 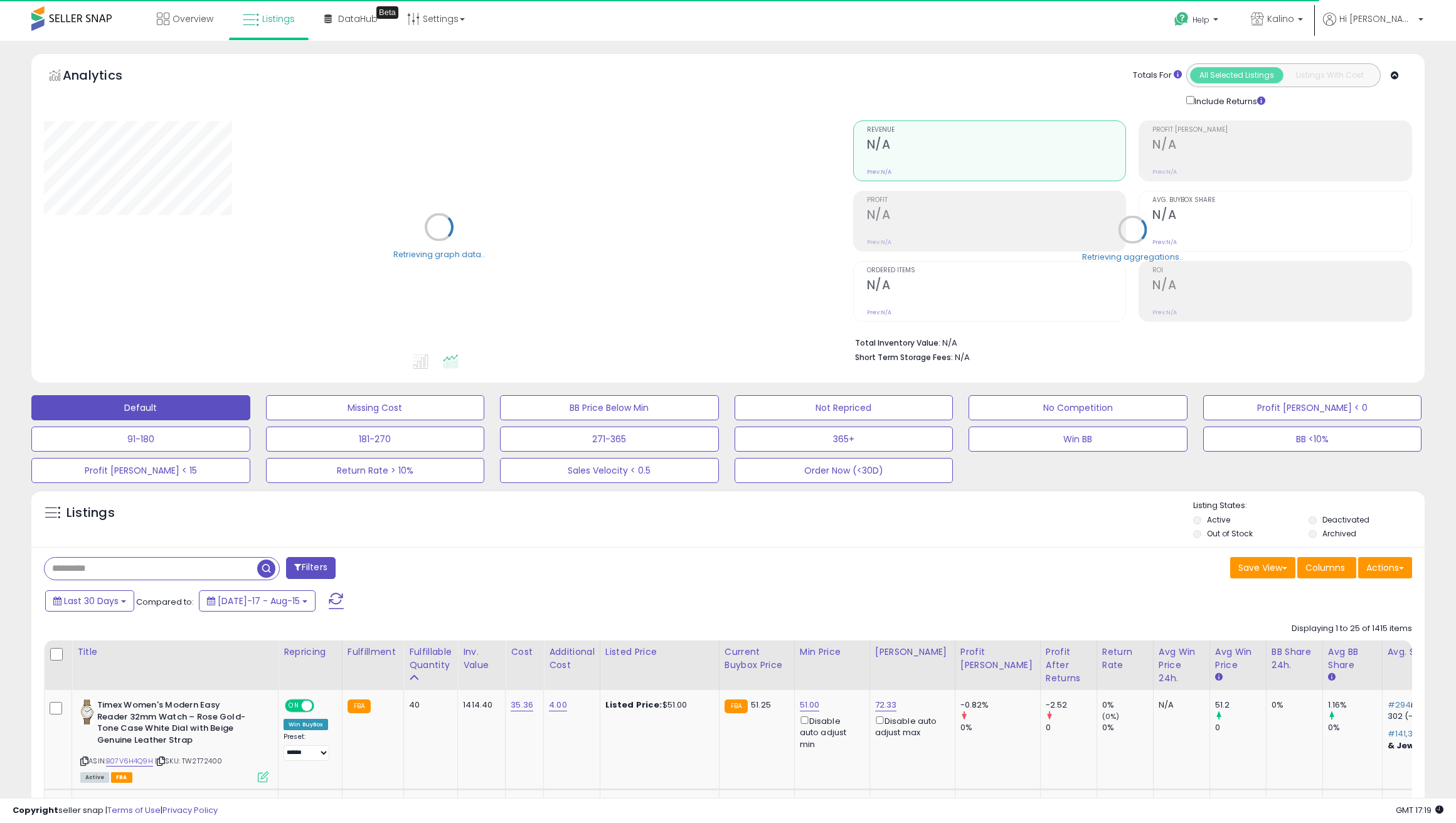 What do you see at coordinates (129, 760) in the screenshot?
I see `a: B07V6H4Q9H` at bounding box center [129, 760].